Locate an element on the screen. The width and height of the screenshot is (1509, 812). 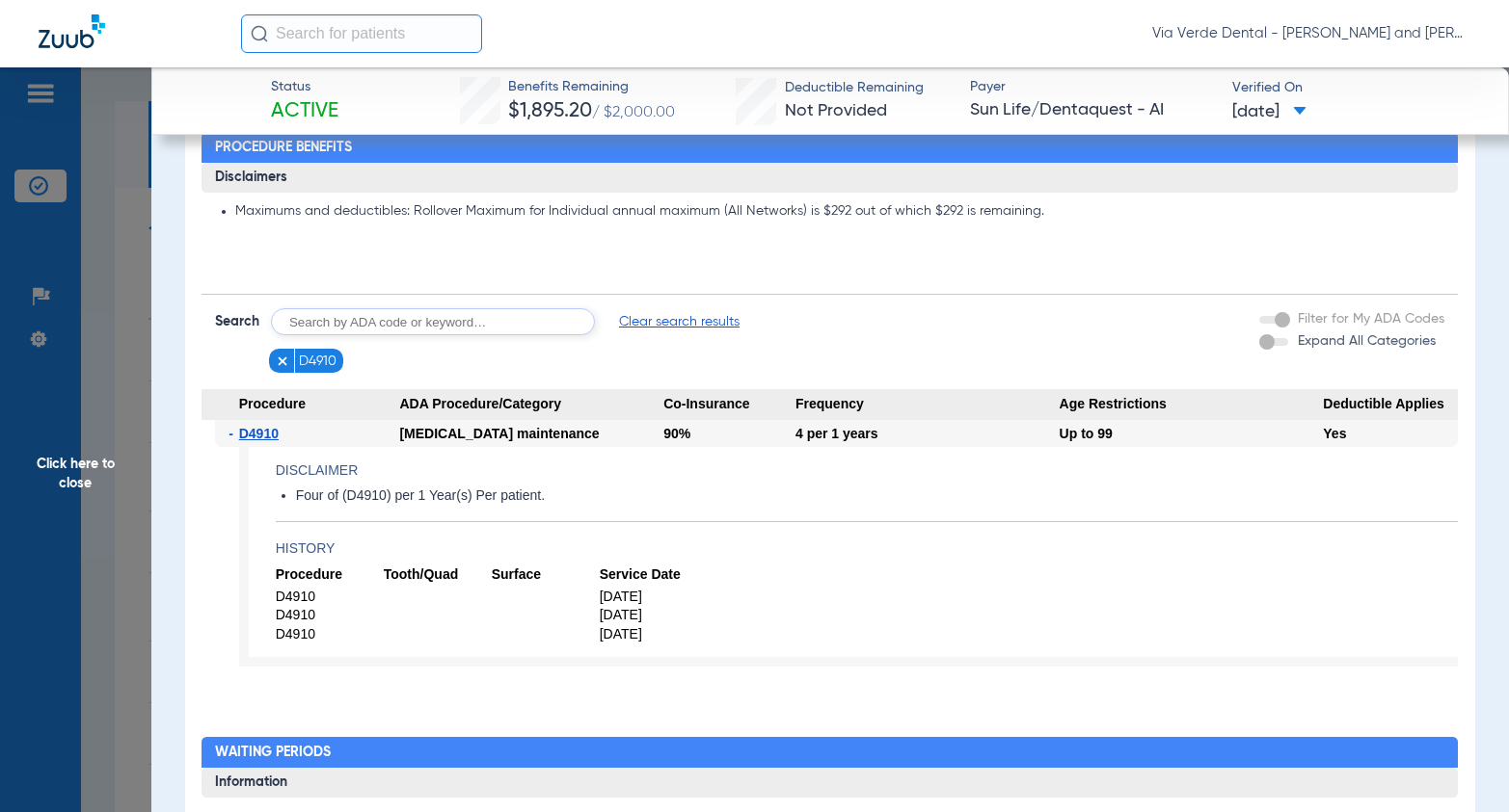
h3: Information is located at coordinates (829, 783).